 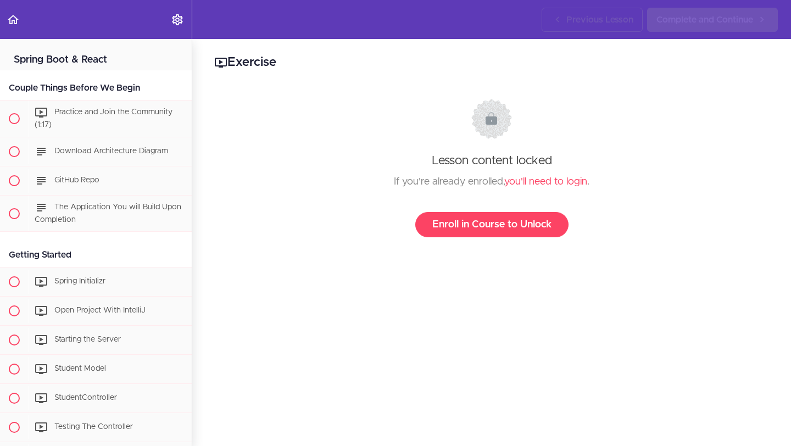 I want to click on a: Previous Lesson, so click(x=592, y=20).